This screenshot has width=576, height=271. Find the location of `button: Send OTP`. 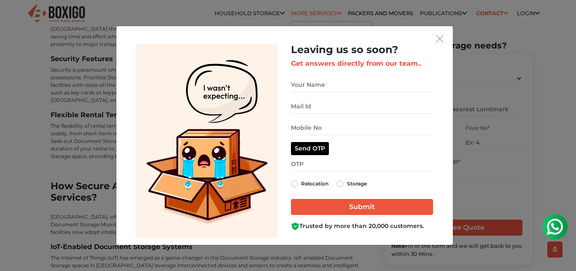

button: Send OTP is located at coordinates (310, 148).